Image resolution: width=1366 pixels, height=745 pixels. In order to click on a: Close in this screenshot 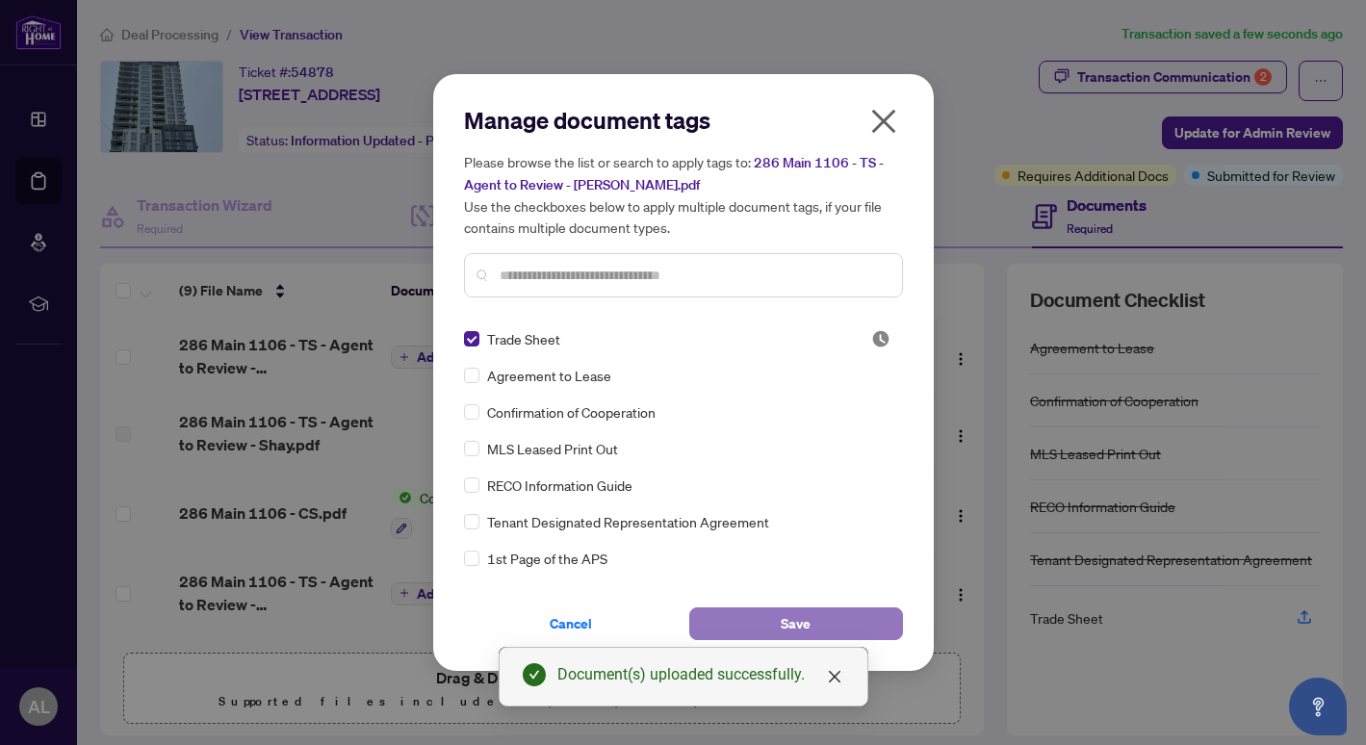, I will do `click(834, 677)`.